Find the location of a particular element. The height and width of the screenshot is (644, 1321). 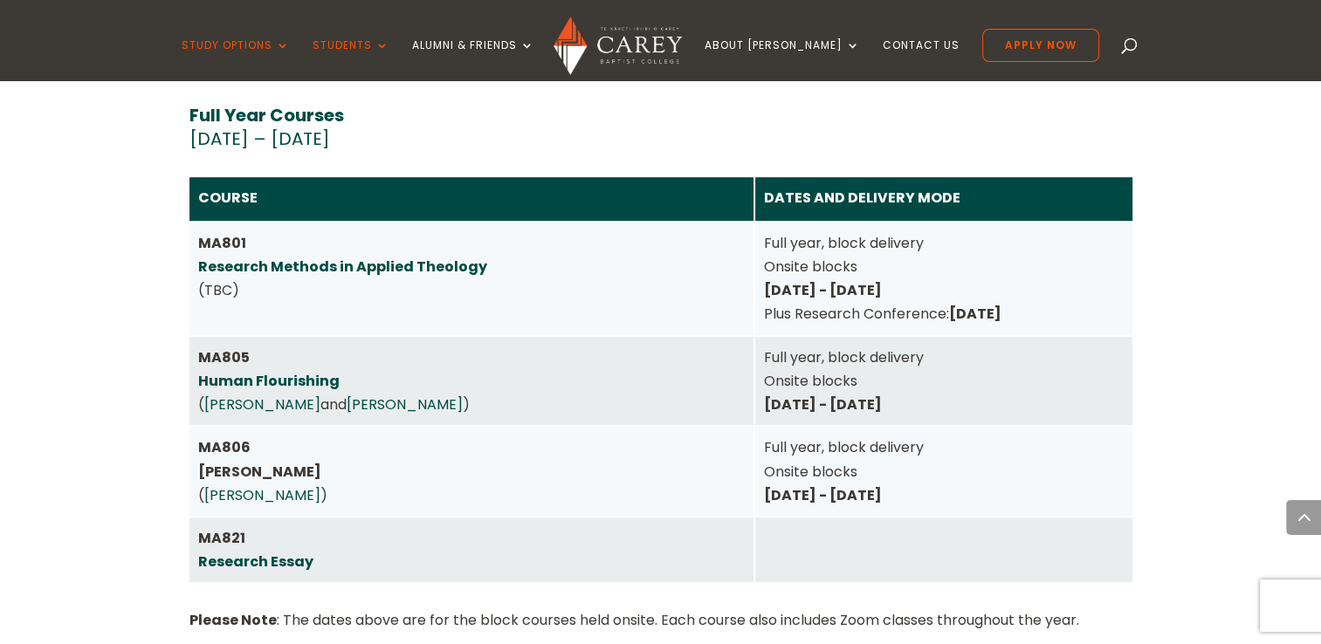

div: COURSE is located at coordinates (471, 197).